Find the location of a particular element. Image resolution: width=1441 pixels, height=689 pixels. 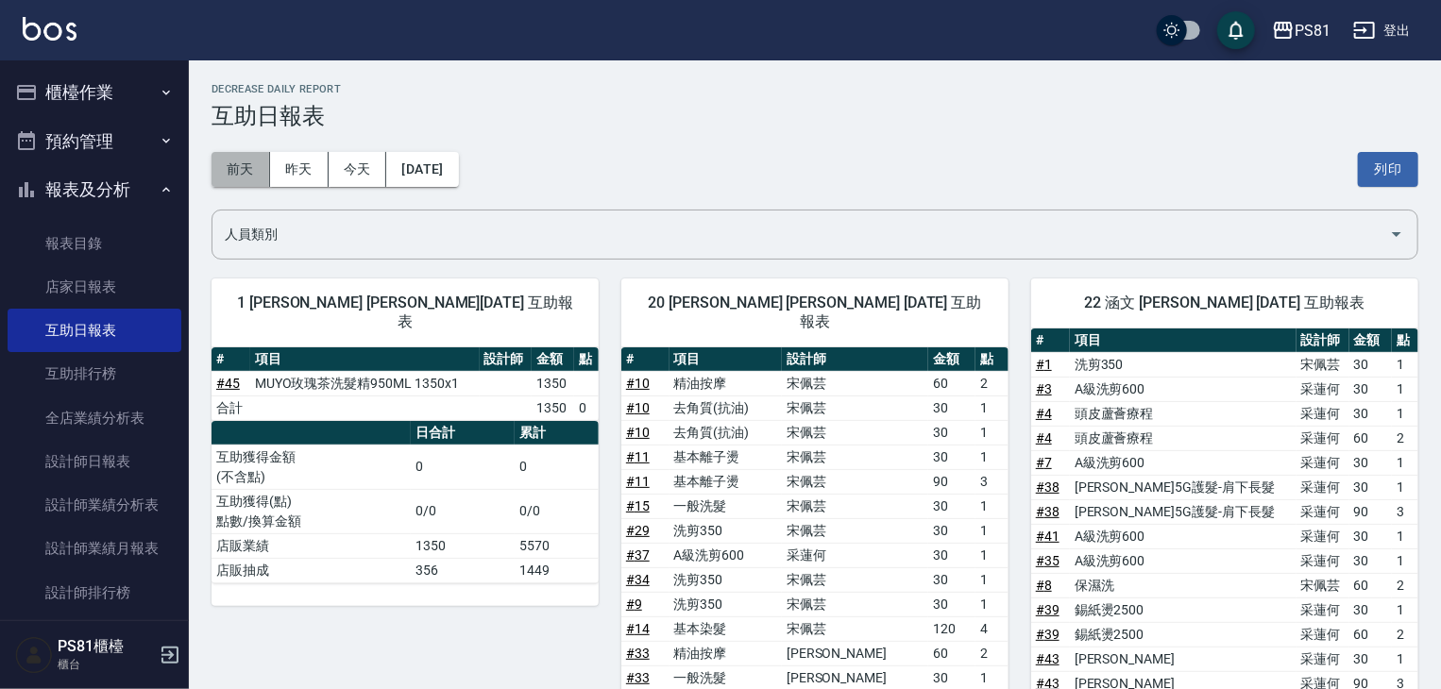

a: #38 is located at coordinates (1047, 512).